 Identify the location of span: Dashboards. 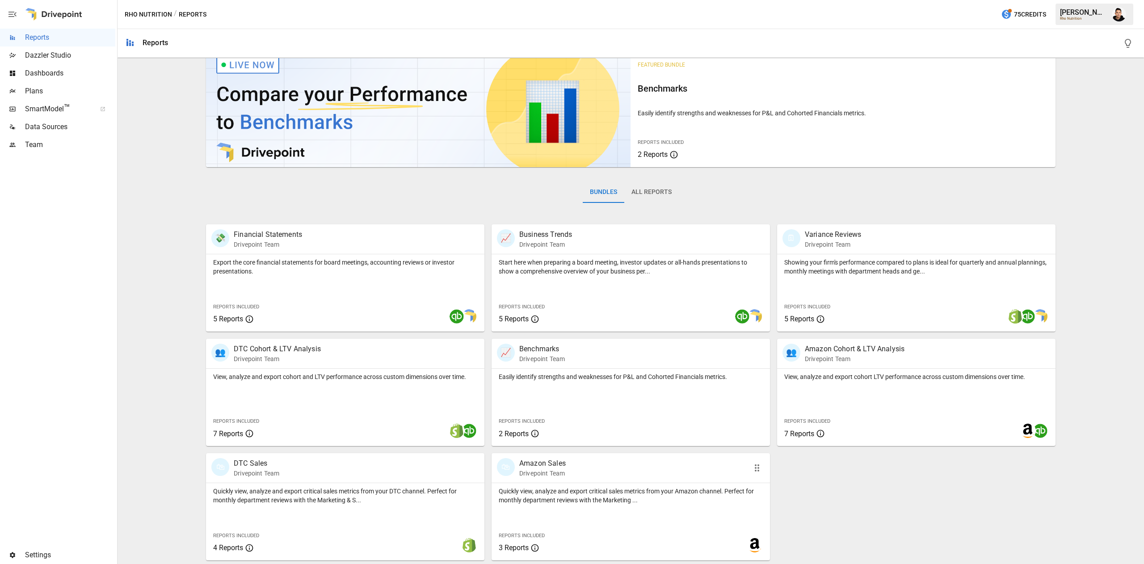
(70, 73).